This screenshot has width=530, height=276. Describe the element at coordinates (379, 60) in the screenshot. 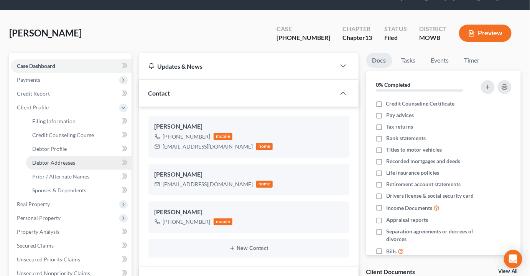

I see `a: Docs` at that location.